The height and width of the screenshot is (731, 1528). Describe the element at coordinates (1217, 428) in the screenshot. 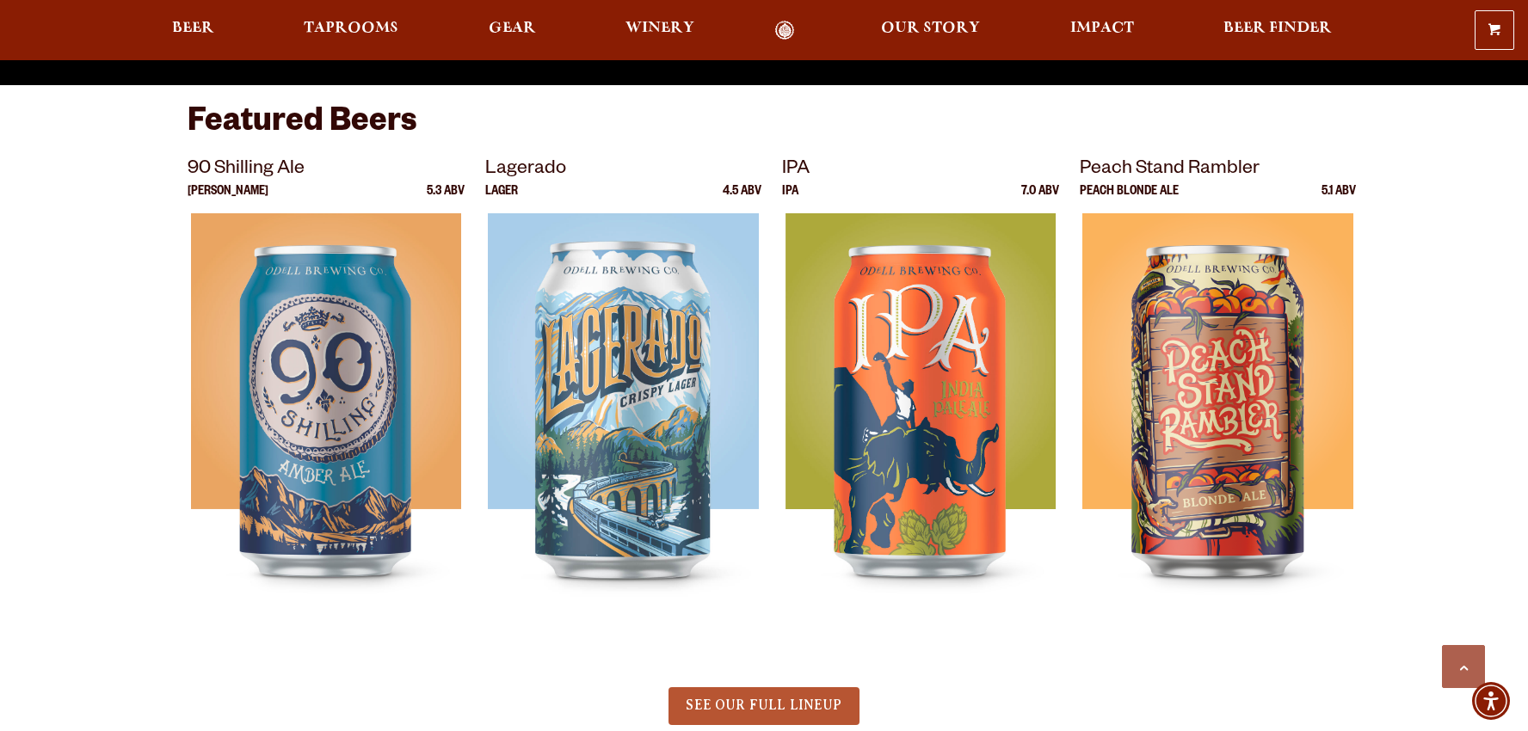

I see `img: Peach Stand Rambler` at that location.